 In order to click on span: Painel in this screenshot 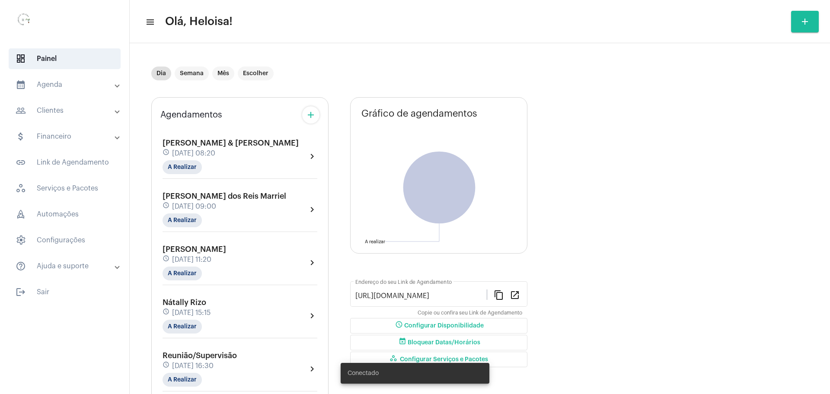, I will do `click(64, 59)`.